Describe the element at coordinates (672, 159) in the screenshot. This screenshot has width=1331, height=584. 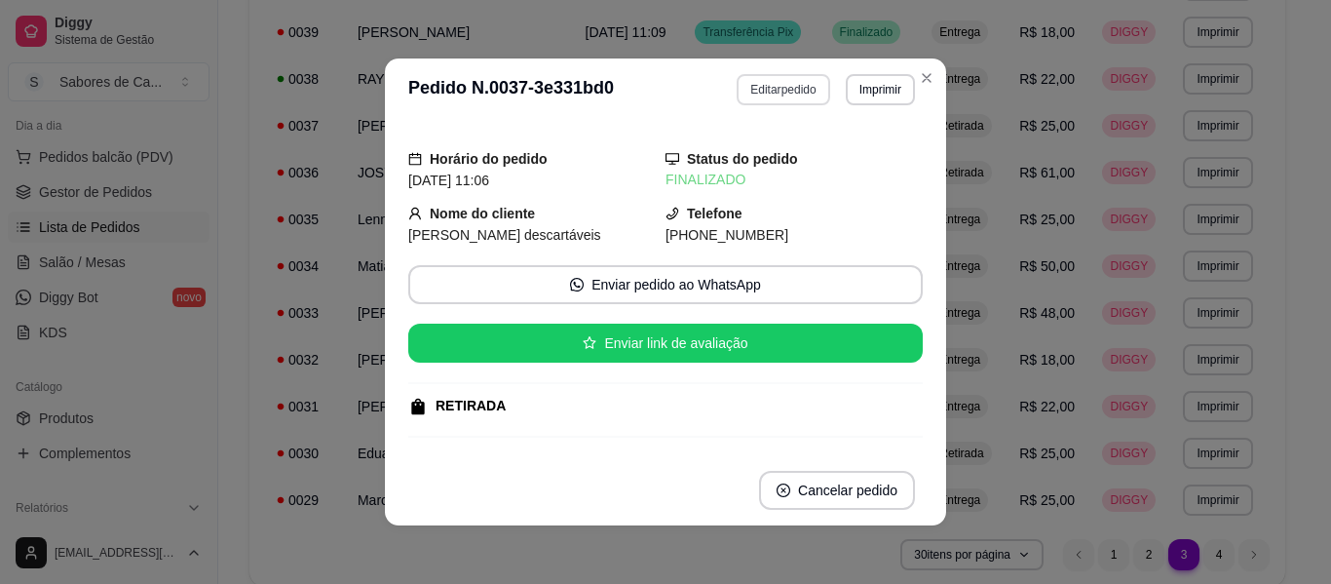
I see `span: desktop` at that location.